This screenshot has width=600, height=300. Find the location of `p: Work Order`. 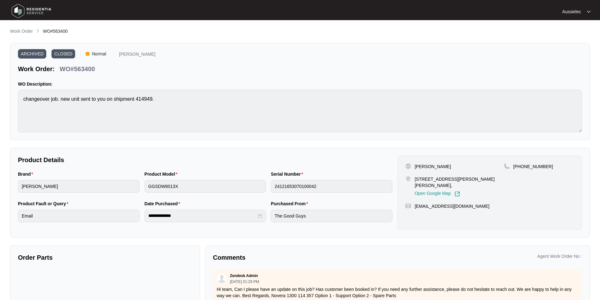

p: Work Order is located at coordinates (21, 31).